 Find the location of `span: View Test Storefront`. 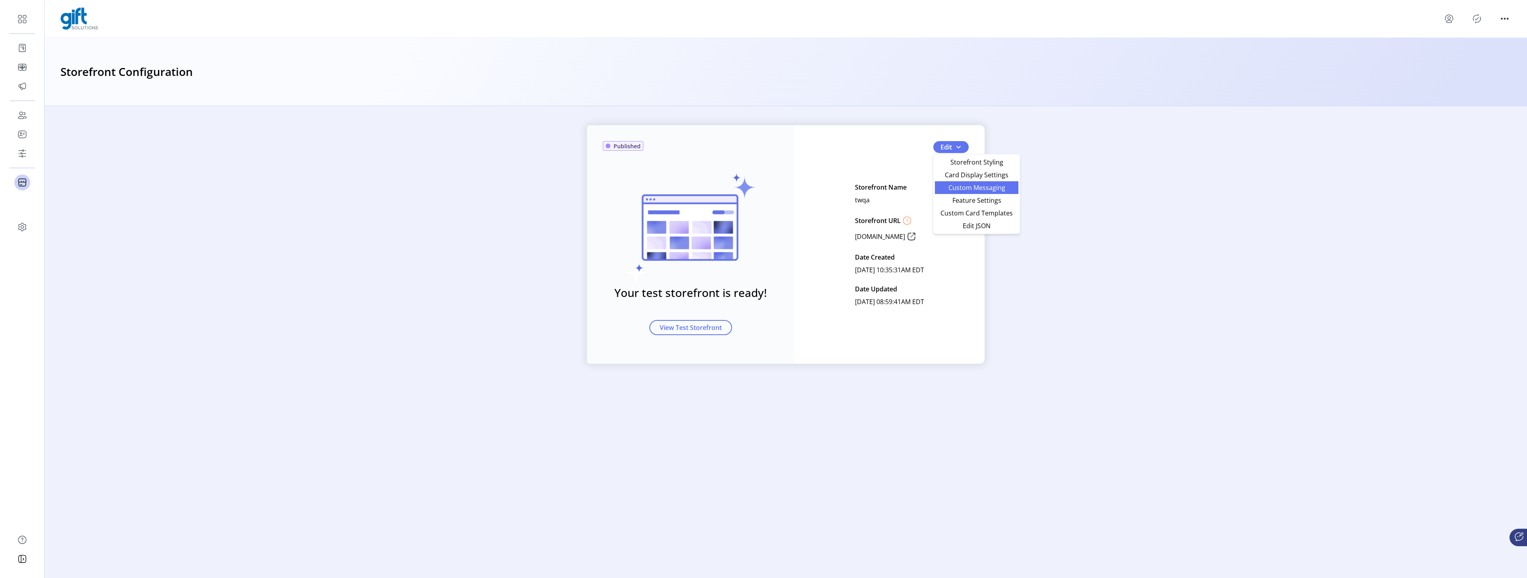

span: View Test Storefront is located at coordinates (691, 328).